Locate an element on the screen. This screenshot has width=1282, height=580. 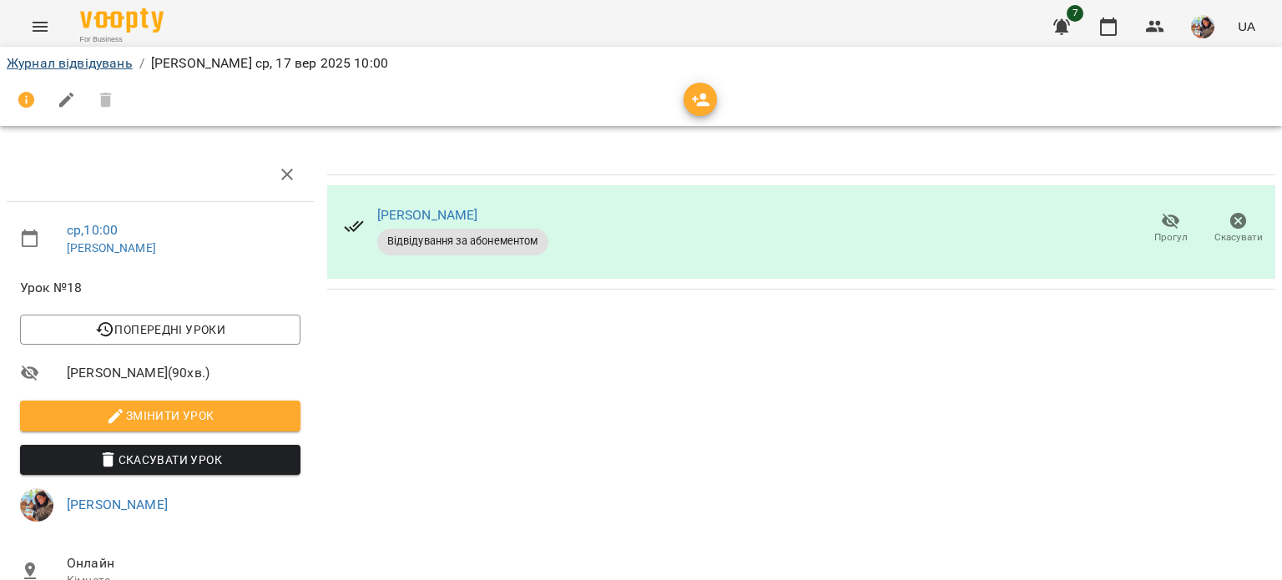
button: Menu is located at coordinates (40, 27).